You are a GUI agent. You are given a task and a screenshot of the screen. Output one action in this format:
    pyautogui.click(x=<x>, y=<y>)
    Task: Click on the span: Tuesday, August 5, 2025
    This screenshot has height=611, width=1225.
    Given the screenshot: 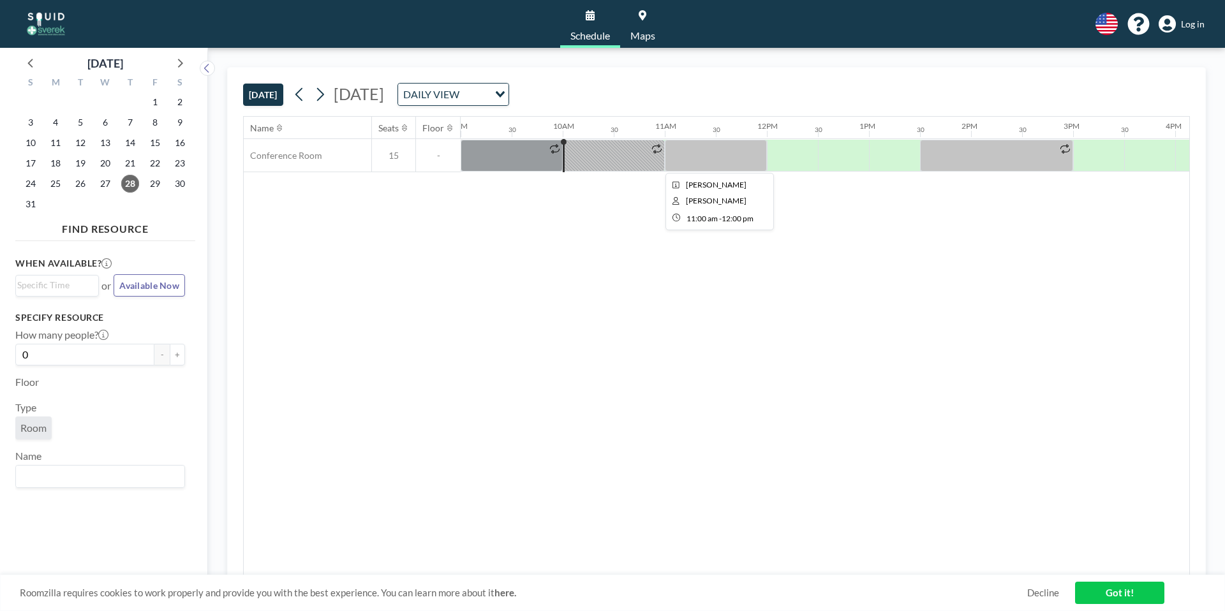 What is the action you would take?
    pyautogui.click(x=80, y=123)
    